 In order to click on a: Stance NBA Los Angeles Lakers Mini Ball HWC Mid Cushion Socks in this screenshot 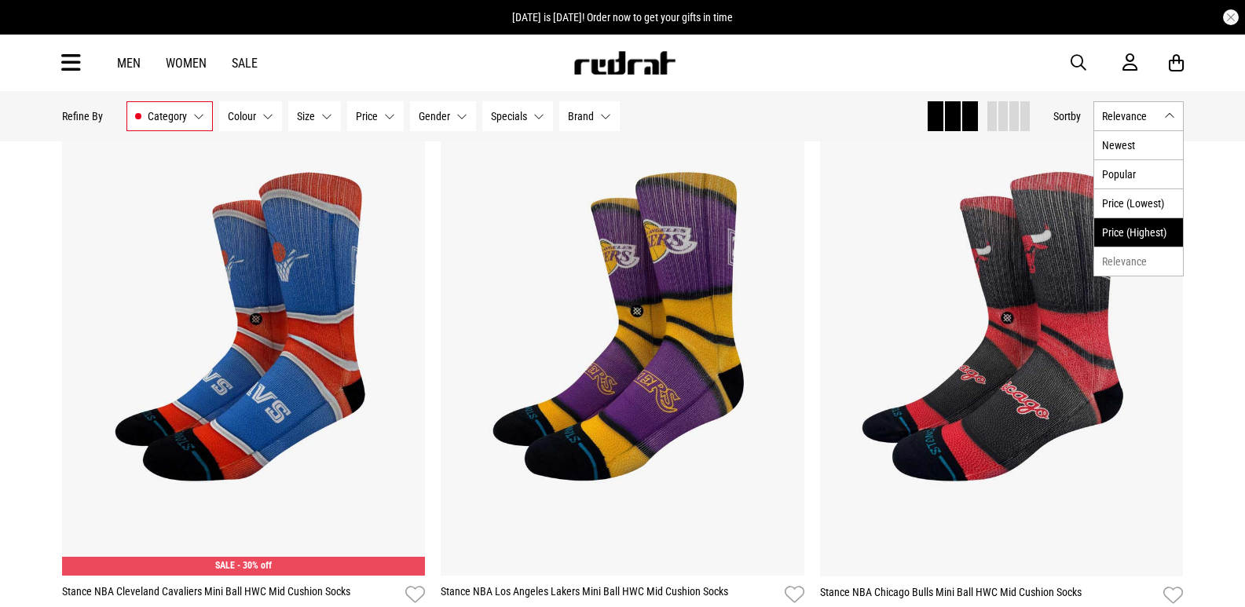, I will do `click(610, 595)`.